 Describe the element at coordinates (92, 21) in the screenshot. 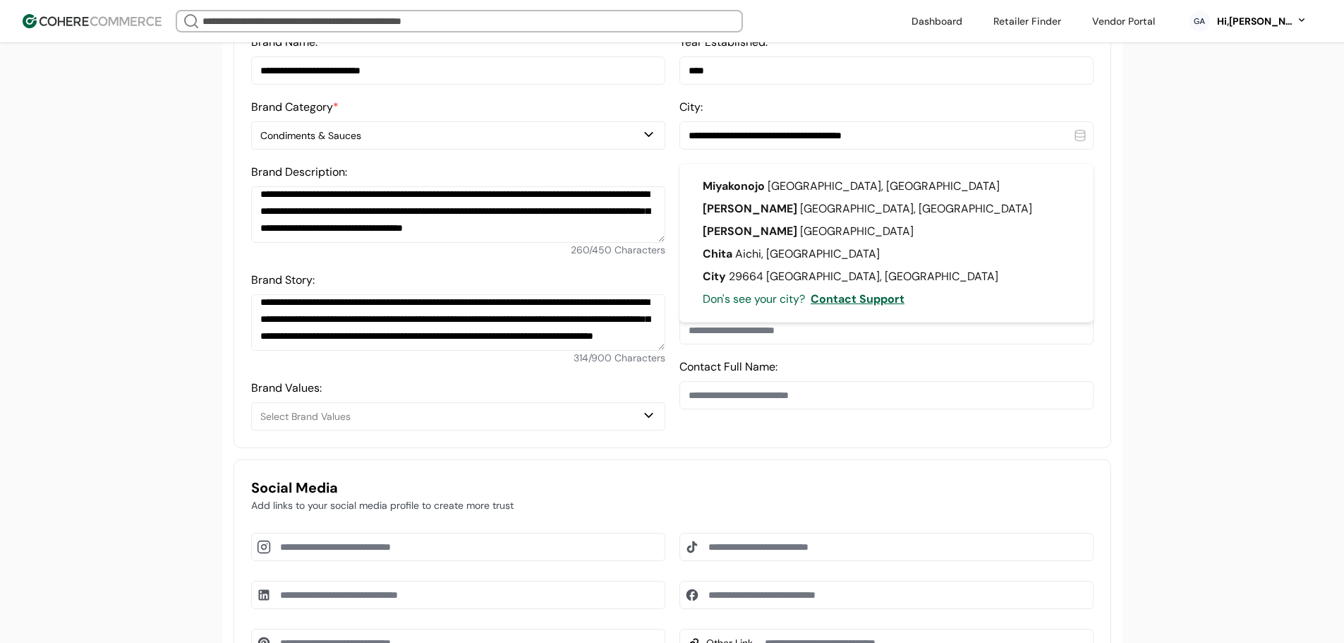

I see `img: Cohere Logo` at that location.